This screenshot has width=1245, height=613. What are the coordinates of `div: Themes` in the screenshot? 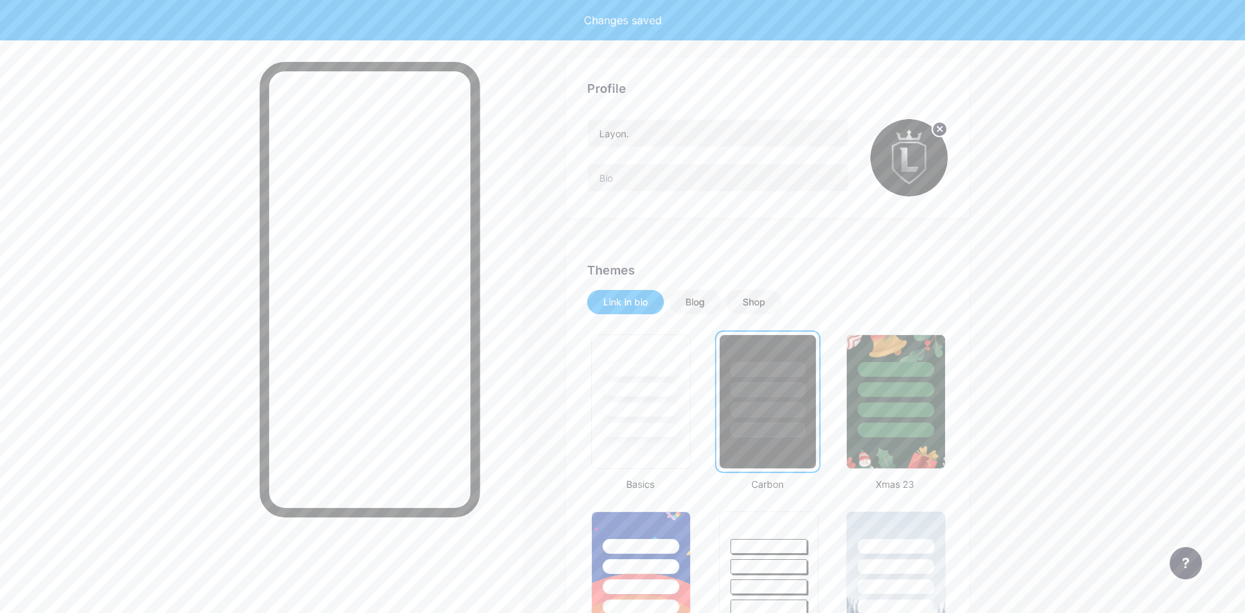 It's located at (768, 270).